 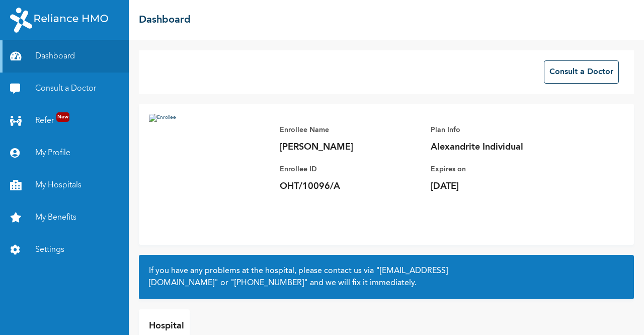 What do you see at coordinates (501, 130) in the screenshot?
I see `p: Plan Info` at bounding box center [501, 130].